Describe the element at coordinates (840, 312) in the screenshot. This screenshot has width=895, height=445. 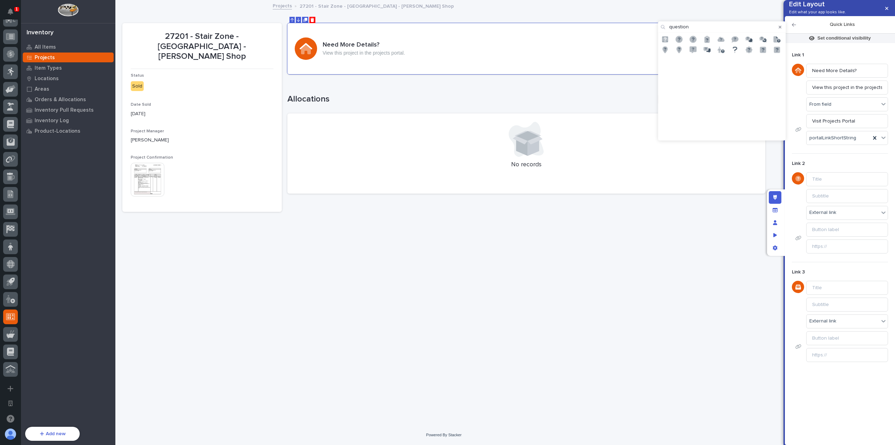
I see `div: Link 3` at that location.